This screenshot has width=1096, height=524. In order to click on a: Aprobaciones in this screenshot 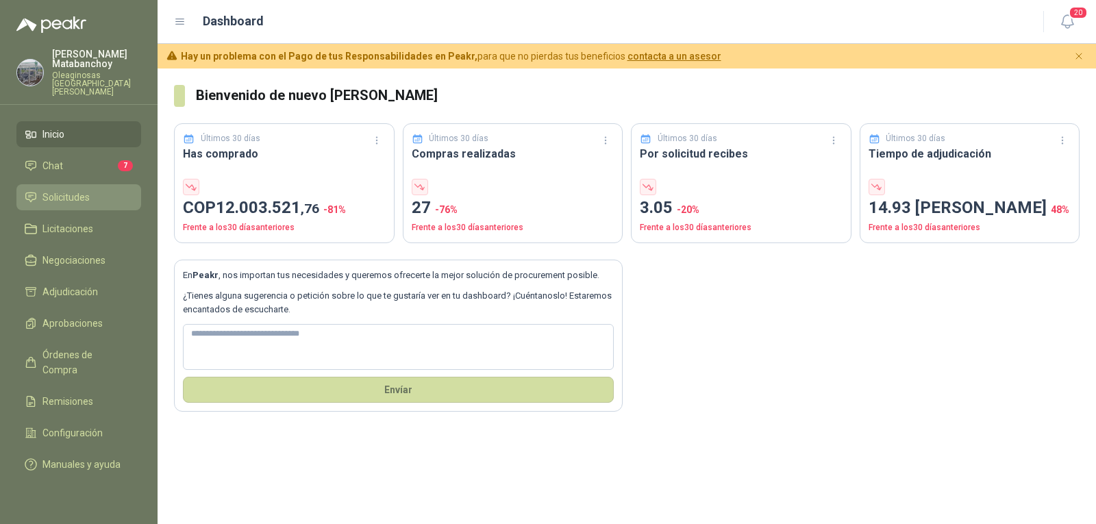, I will do `click(79, 323)`.